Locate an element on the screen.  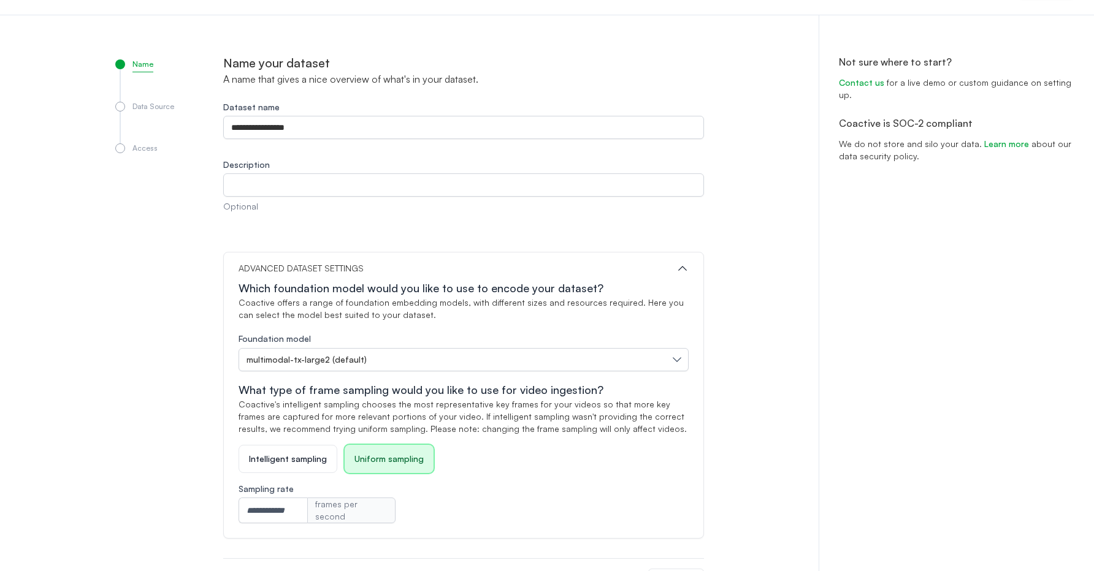
label: Foundation model is located at coordinates (275, 338).